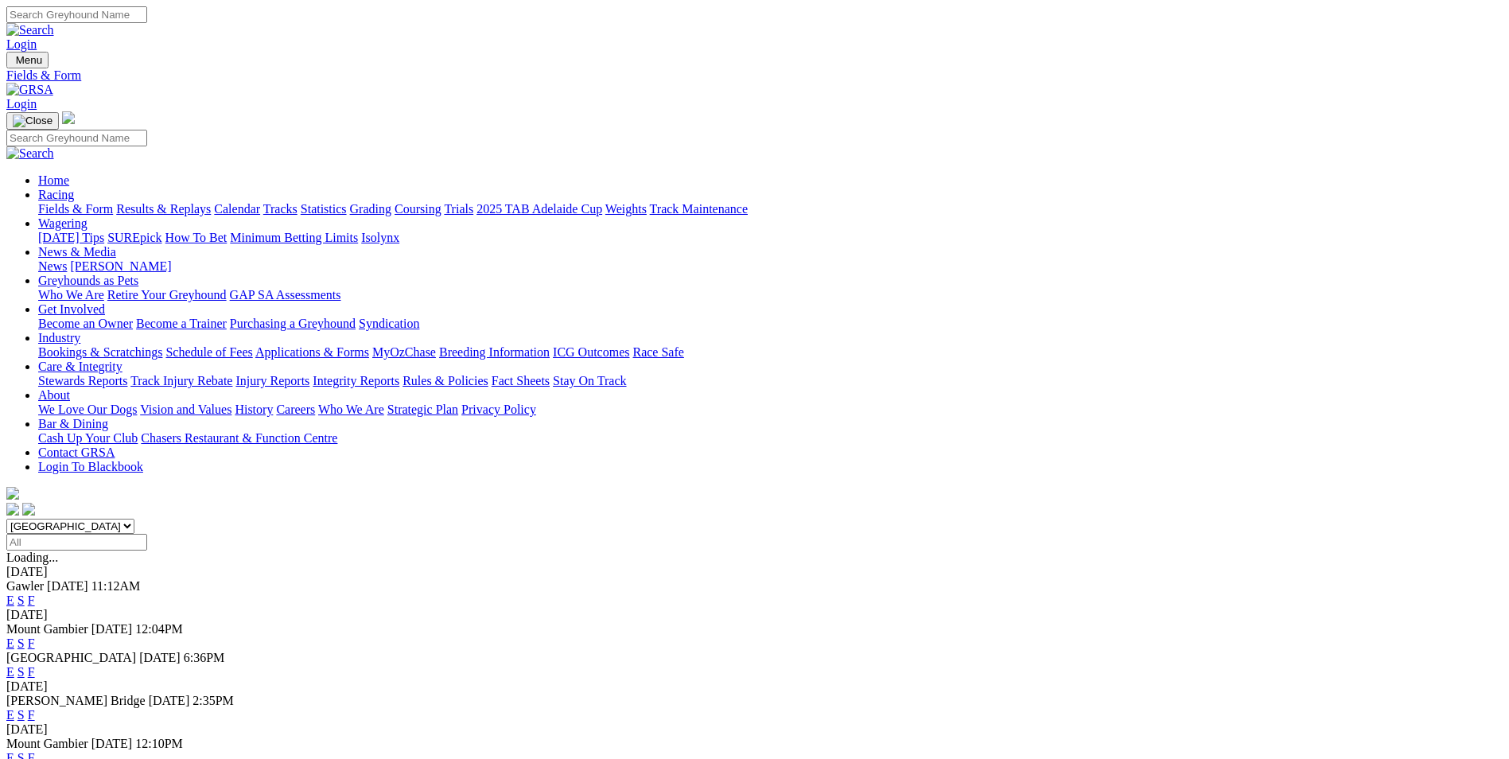 The image size is (1509, 759). What do you see at coordinates (404, 352) in the screenshot?
I see `a: MyOzChase` at bounding box center [404, 352].